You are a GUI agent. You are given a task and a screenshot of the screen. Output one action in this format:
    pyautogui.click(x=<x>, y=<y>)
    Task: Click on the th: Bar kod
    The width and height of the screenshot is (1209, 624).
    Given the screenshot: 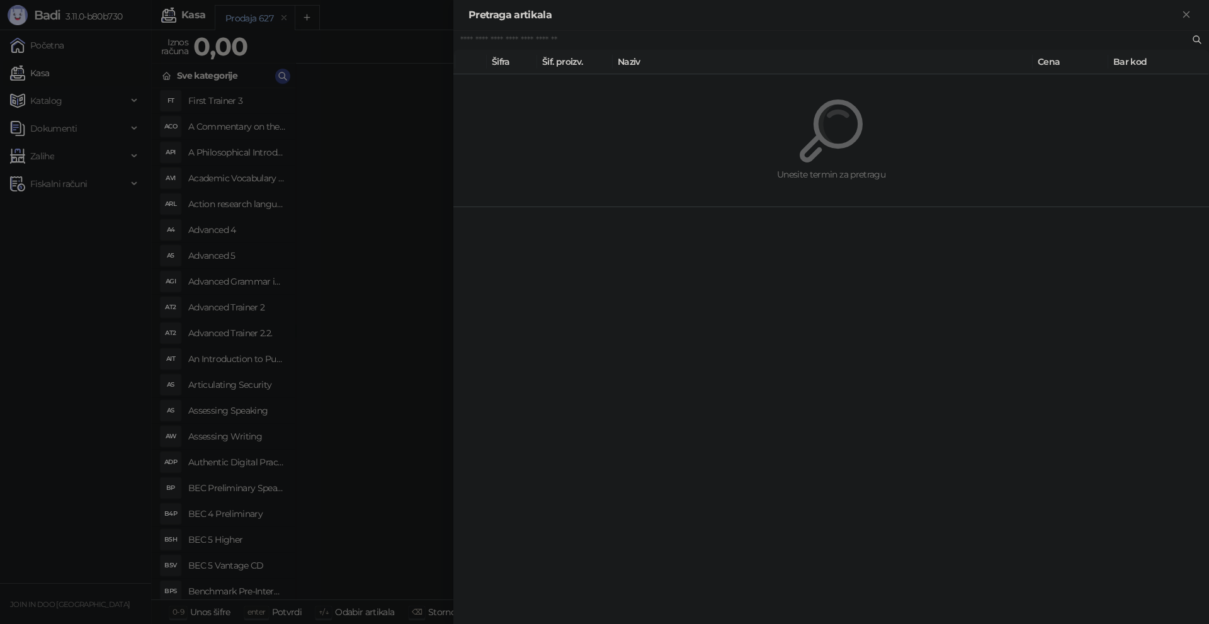 What is the action you would take?
    pyautogui.click(x=1158, y=62)
    